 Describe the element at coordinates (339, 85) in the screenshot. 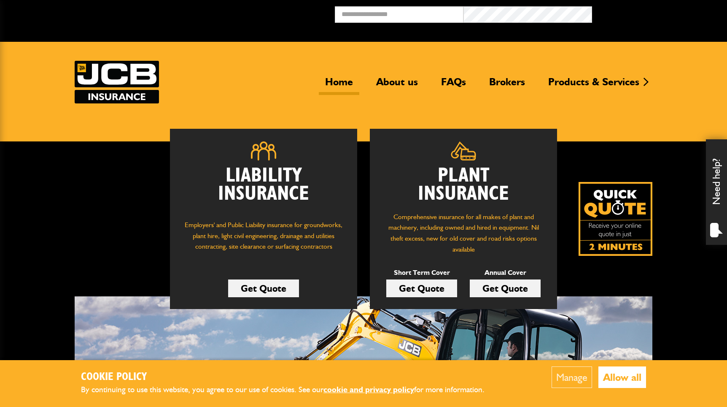

I see `a: Home` at that location.